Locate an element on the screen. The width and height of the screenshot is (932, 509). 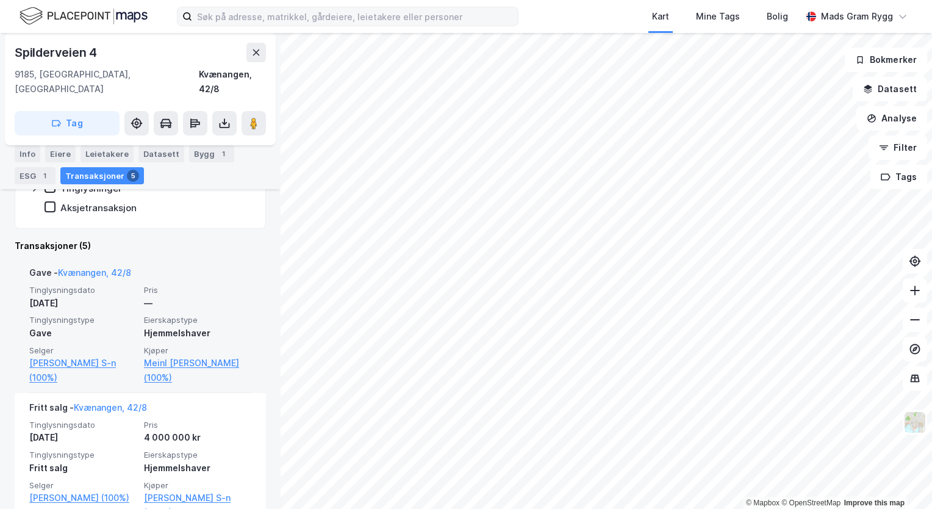
button: Tag is located at coordinates (67, 123).